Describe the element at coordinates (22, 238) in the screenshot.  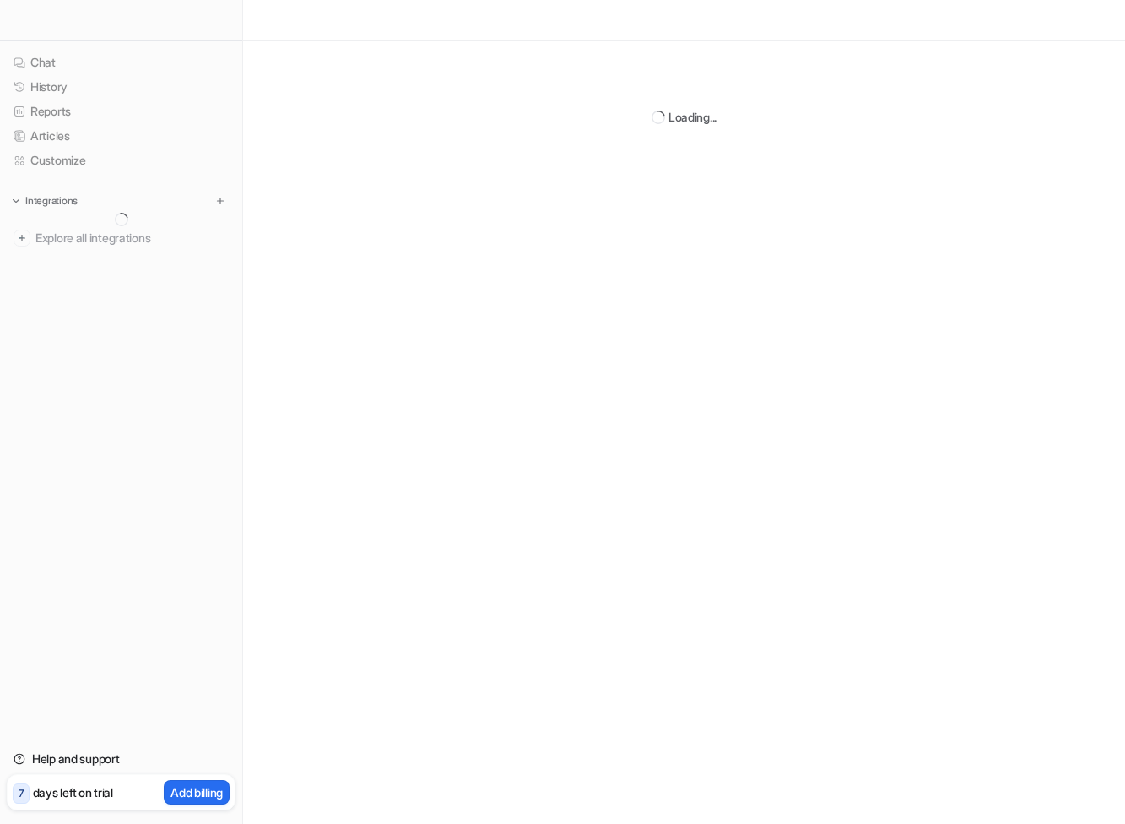
I see `img: explore all integrations` at that location.